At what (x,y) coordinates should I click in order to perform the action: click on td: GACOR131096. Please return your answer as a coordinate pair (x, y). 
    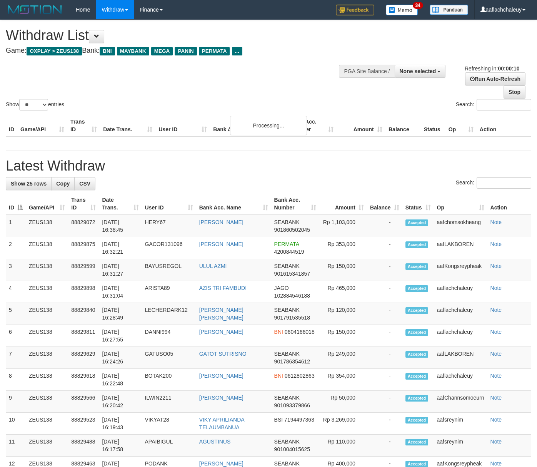
    Looking at the image, I should click on (169, 248).